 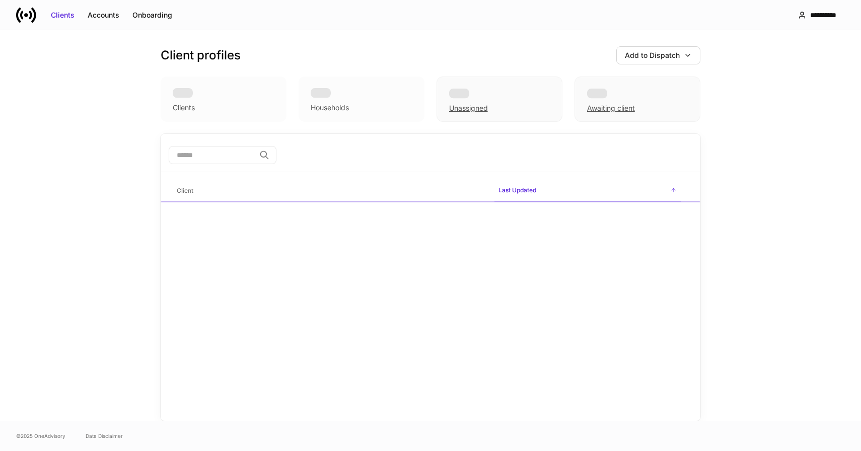 I want to click on span: Client, so click(x=329, y=191).